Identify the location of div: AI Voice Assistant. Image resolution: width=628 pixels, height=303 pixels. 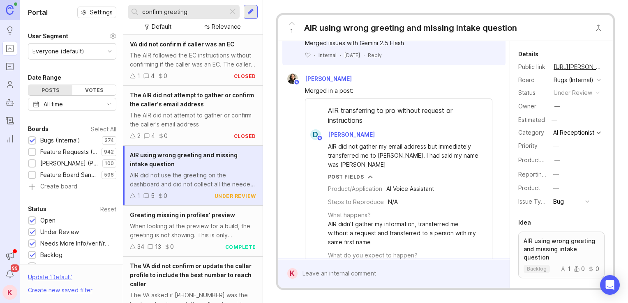
(410, 189).